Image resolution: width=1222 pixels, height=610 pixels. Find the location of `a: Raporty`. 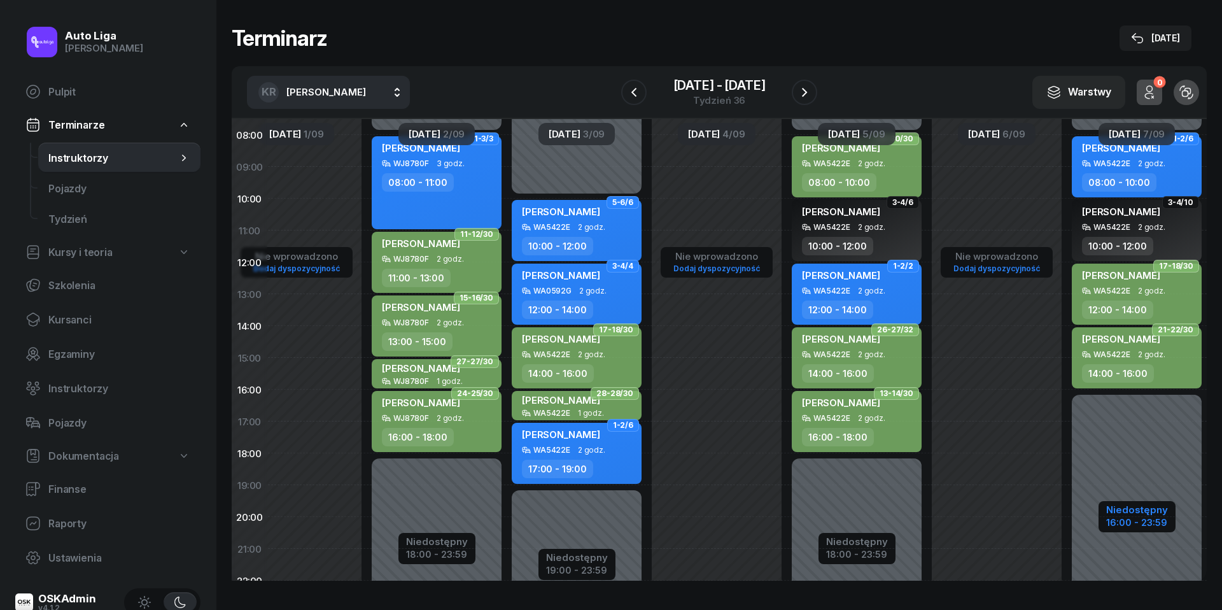

a: Raporty is located at coordinates (108, 523).